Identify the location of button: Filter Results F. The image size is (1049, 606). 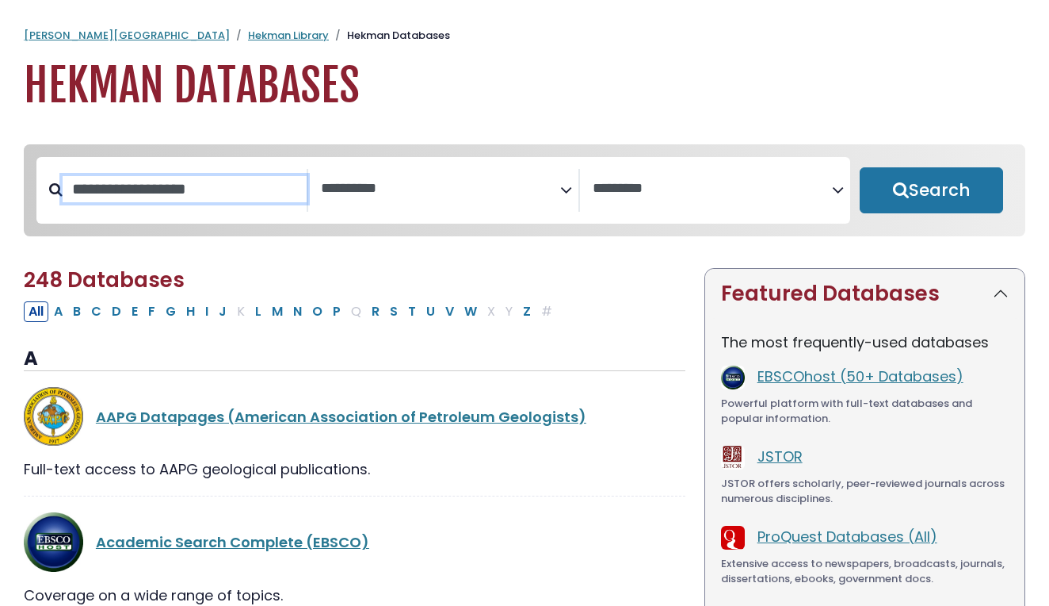
(151, 312).